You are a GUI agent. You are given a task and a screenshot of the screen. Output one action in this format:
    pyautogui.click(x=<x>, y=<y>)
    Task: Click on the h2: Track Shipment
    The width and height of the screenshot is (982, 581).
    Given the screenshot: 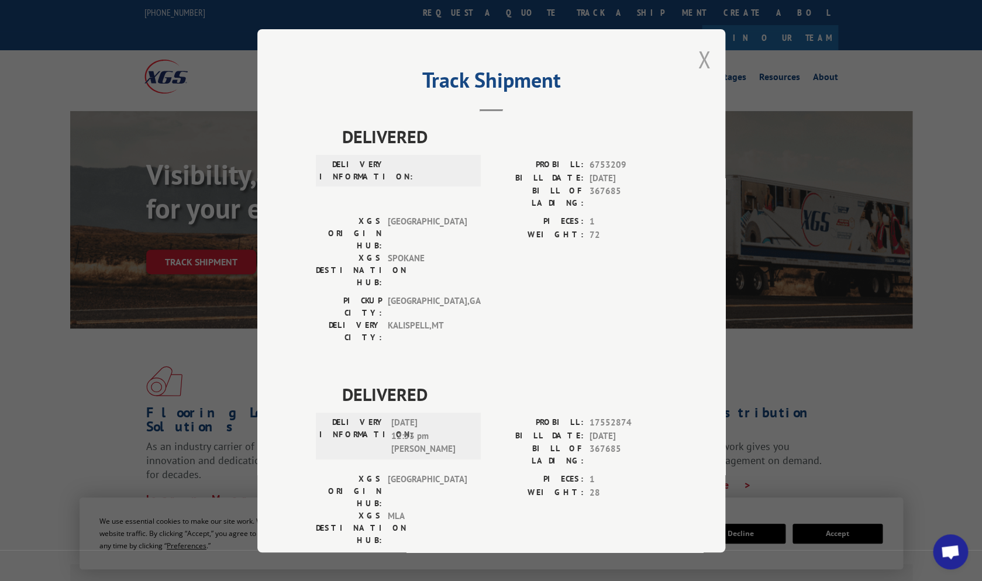 What is the action you would take?
    pyautogui.click(x=491, y=83)
    